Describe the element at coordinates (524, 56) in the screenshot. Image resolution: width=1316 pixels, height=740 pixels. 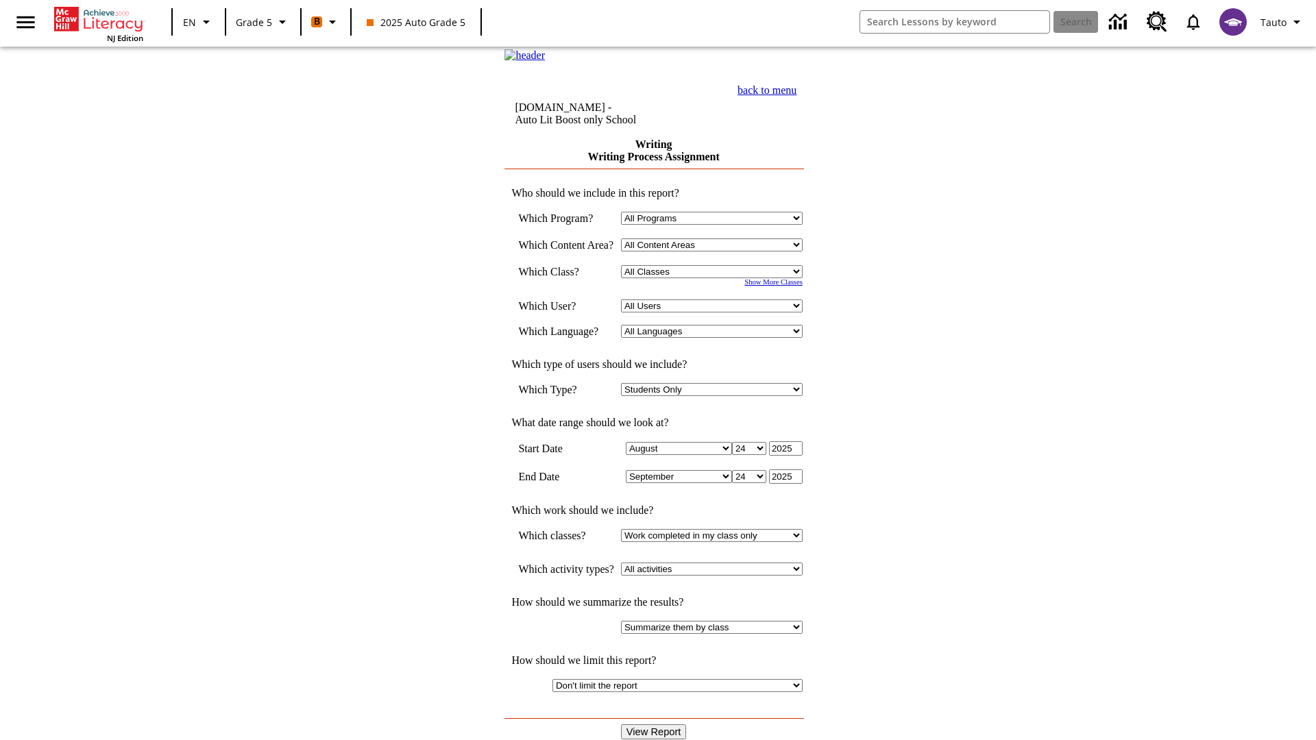
I see `img: header` at that location.